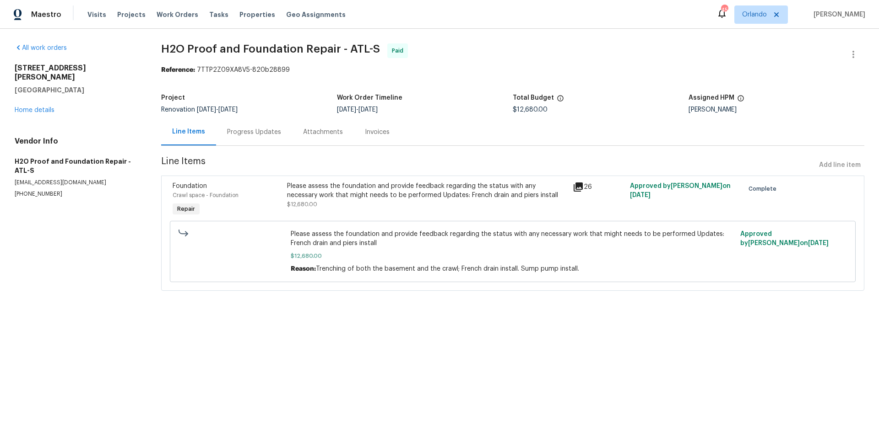 This screenshot has width=879, height=438. Describe the element at coordinates (254, 132) in the screenshot. I see `div: Progress Updates` at that location.